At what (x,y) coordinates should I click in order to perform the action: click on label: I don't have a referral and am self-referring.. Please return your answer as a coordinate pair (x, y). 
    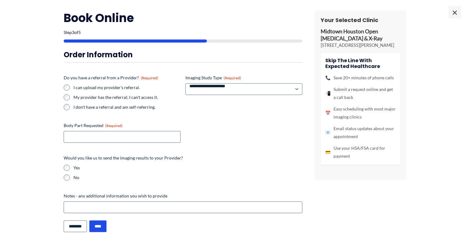
    Looking at the image, I should click on (127, 107).